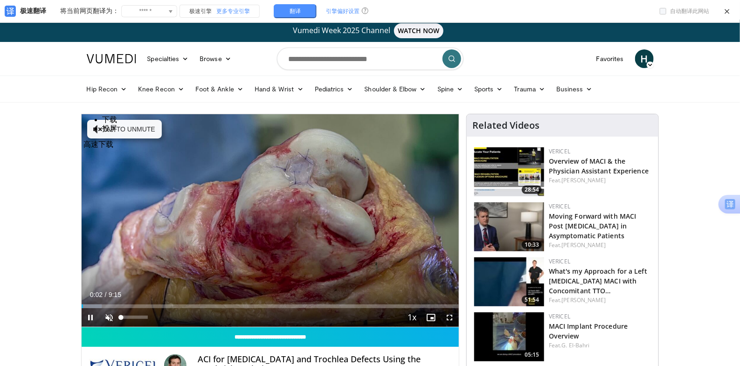 This screenshot has width=740, height=366. I want to click on div: Volume Level, so click(134, 317).